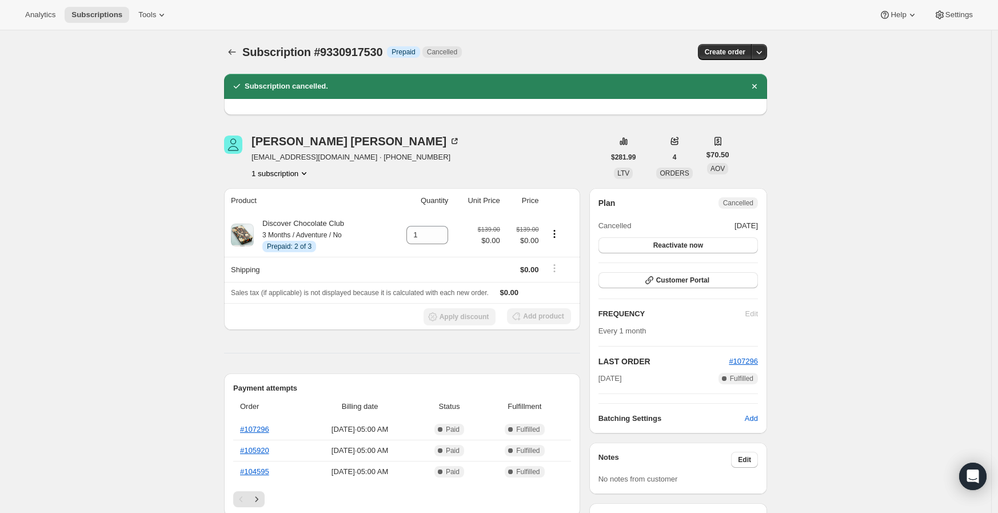 Image resolution: width=998 pixels, height=513 pixels. What do you see at coordinates (678, 245) in the screenshot?
I see `button: Reactivate now` at bounding box center [678, 245].